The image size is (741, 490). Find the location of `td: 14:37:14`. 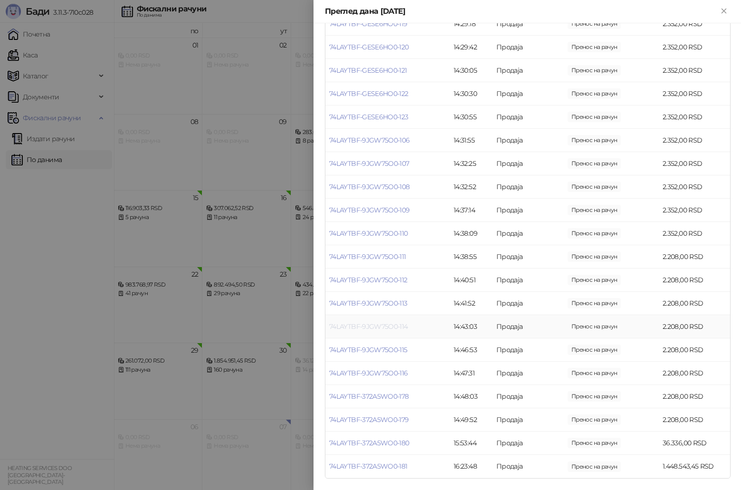

td: 14:37:14 is located at coordinates (471, 210).